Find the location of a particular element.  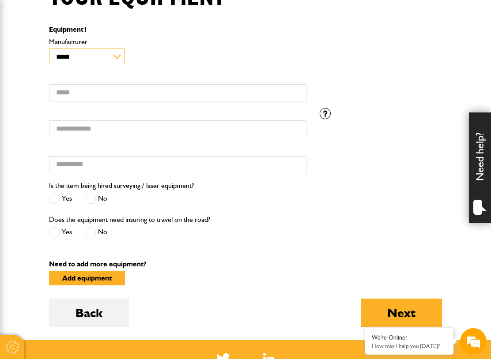

div: Need help? is located at coordinates (480, 168).